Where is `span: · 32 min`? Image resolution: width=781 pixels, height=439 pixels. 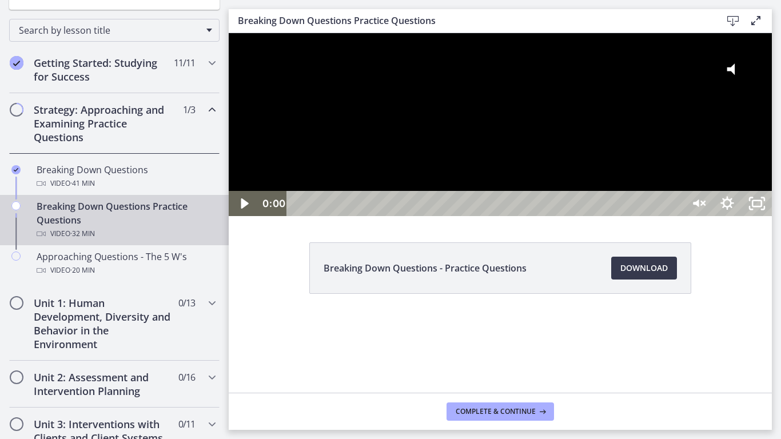 span: · 32 min is located at coordinates (82, 234).